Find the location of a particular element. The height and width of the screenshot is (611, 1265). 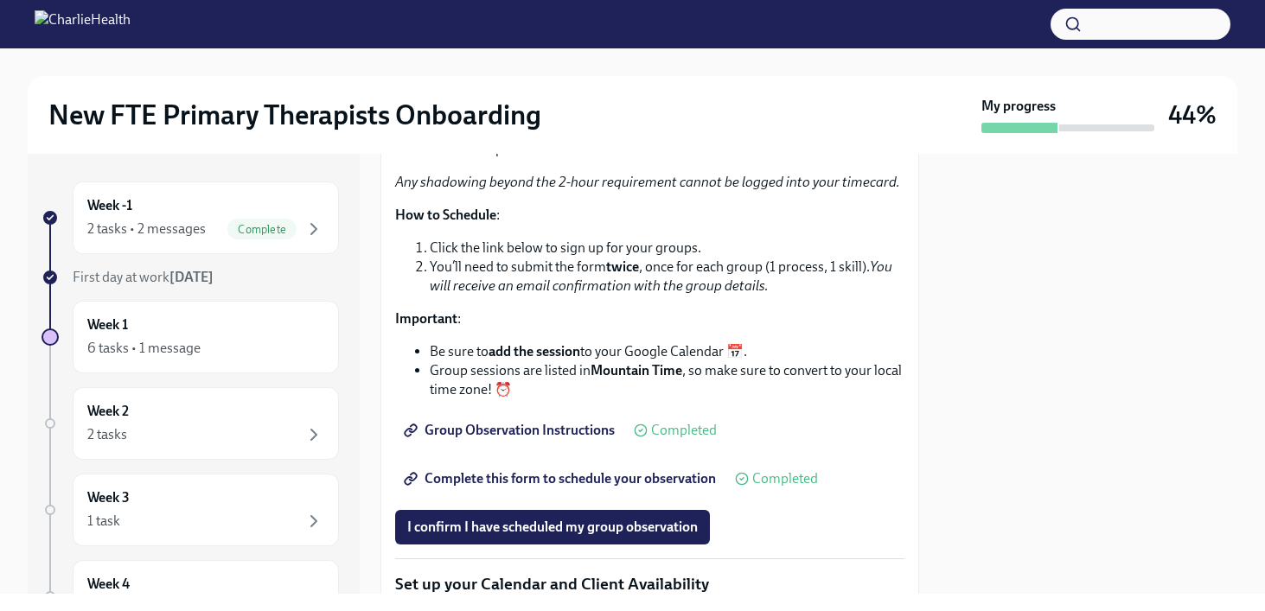

a: Week -12 tasks • 2 messagesComplete is located at coordinates (190, 218).